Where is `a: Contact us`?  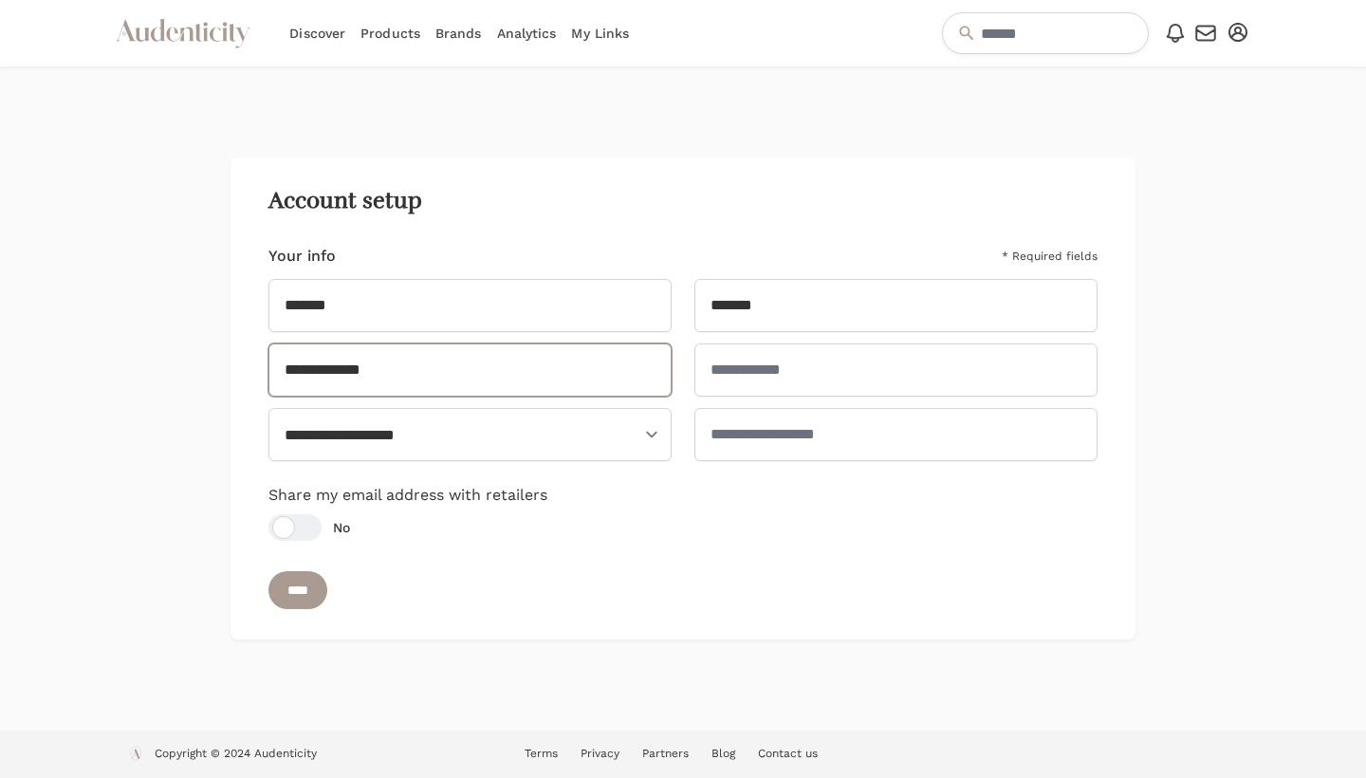
a: Contact us is located at coordinates (788, 753).